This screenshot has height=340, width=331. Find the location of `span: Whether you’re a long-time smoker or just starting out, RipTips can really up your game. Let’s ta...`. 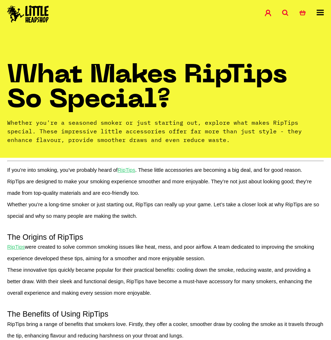

span: Whether you’re a long-time smoker or just starting out, RipTips can really up your game. Let’s ta... is located at coordinates (163, 210).